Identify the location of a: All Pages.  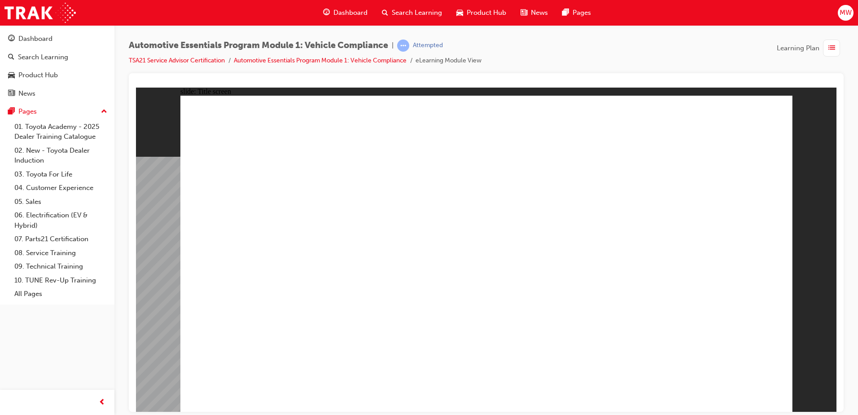
(61, 293).